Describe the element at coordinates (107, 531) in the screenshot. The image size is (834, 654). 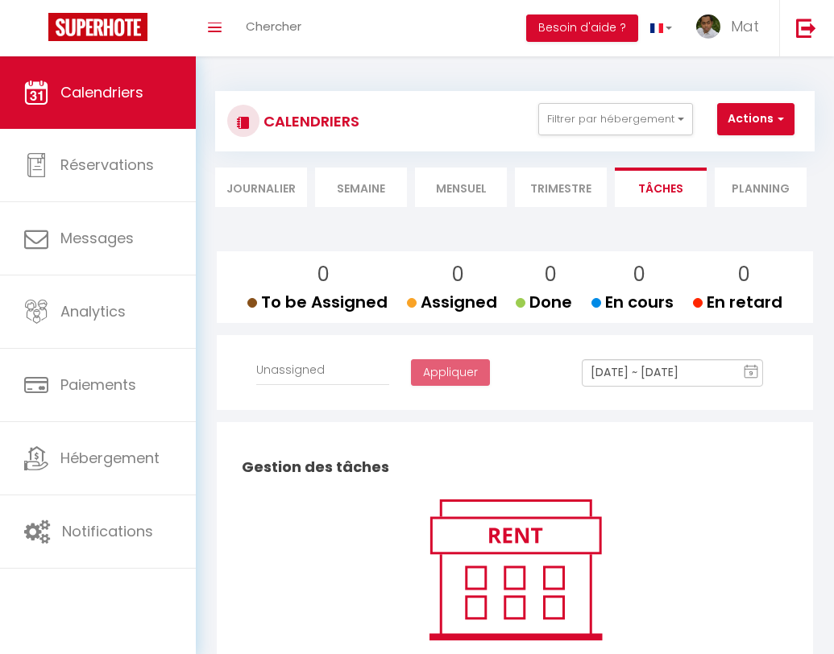
I see `span: Notifications` at that location.